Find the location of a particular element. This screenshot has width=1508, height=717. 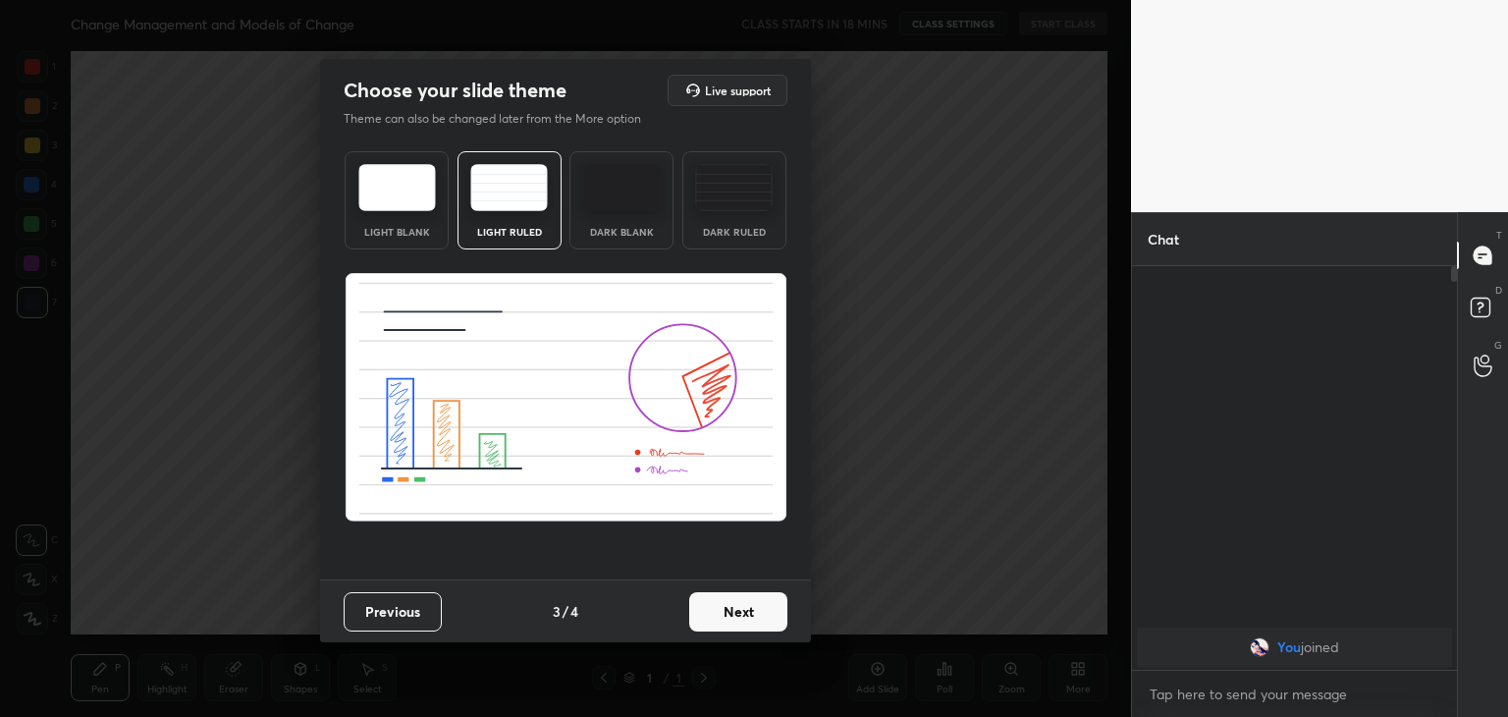

img: 3ec007b14afa42208d974be217fe0491.jpg is located at coordinates (1260, 647).